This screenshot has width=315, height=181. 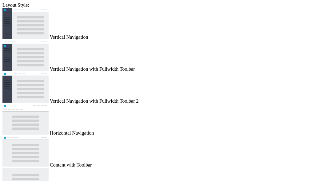 I want to click on md-radio-button: Vertical Navigation with Fullwidth Toolbar 2, so click(x=157, y=88).